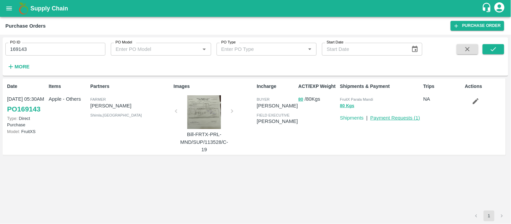  I want to click on strong: More, so click(22, 67).